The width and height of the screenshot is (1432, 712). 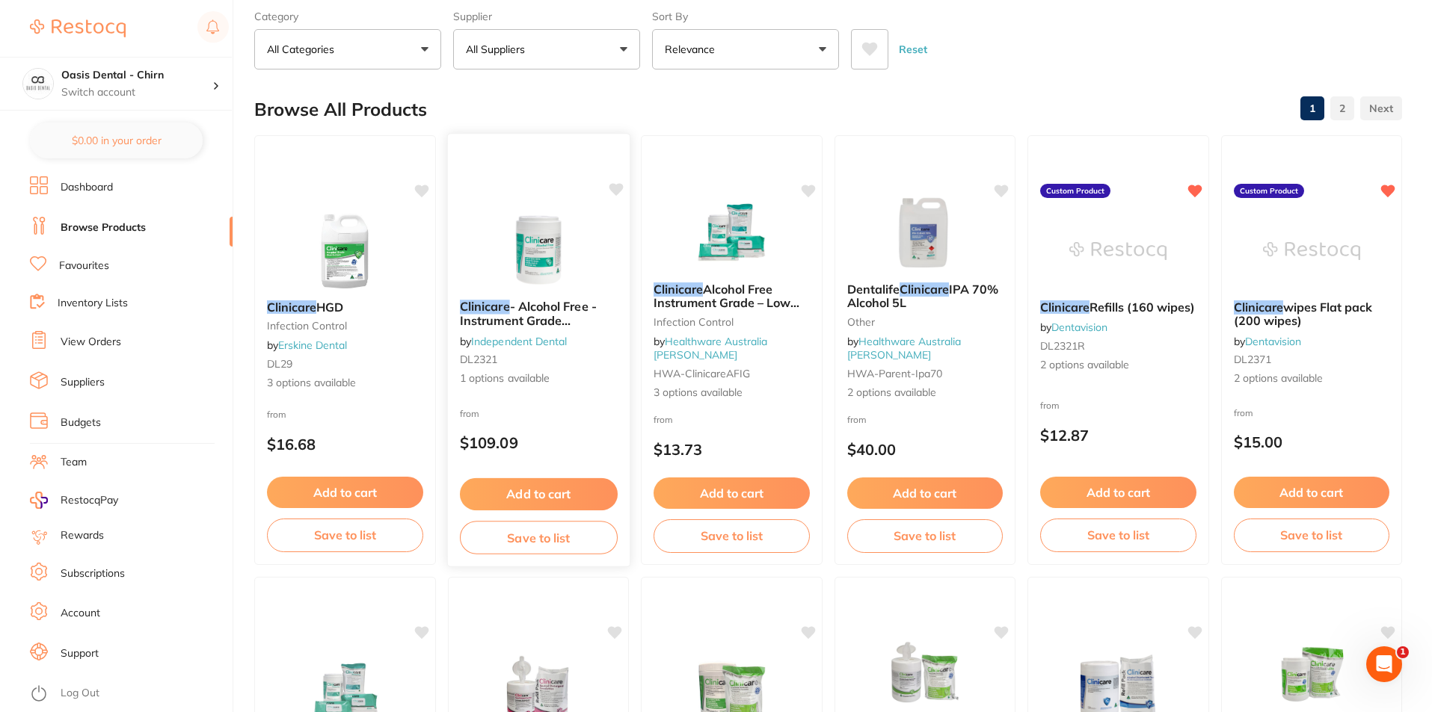 I want to click on img: Clinicare Hospital Grade Disinfectant Wipe 220, so click(x=925, y=675).